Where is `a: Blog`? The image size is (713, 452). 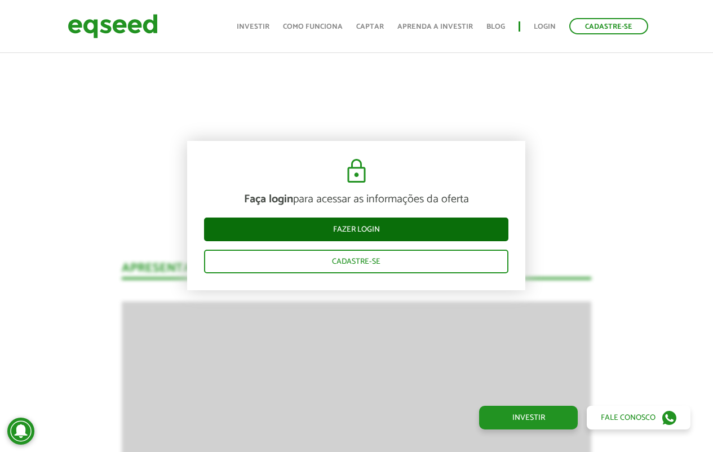 a: Blog is located at coordinates (496, 26).